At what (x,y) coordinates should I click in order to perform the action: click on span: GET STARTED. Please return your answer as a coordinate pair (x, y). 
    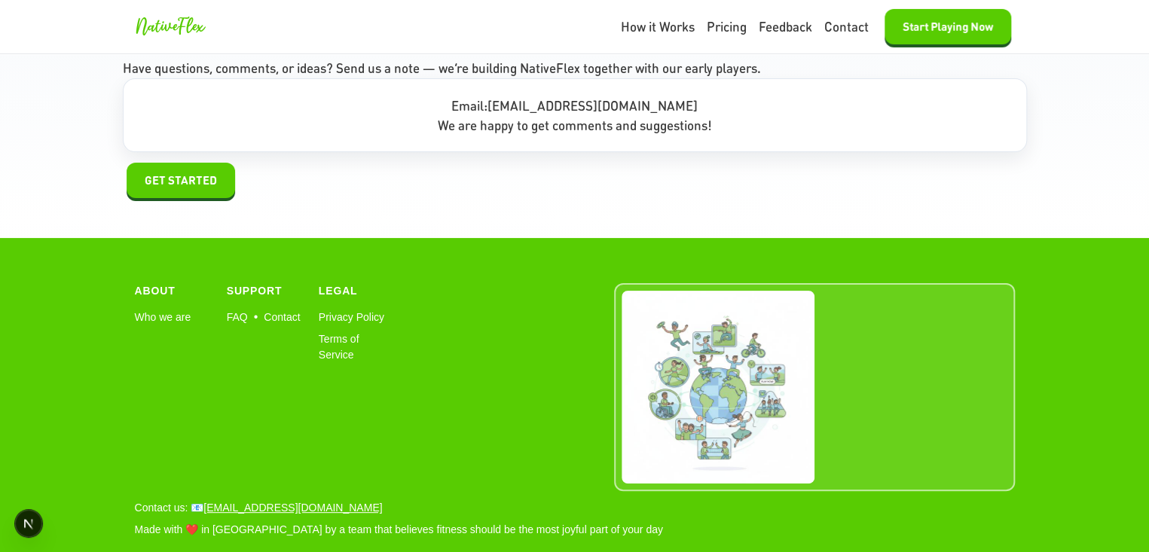
    Looking at the image, I should click on (181, 180).